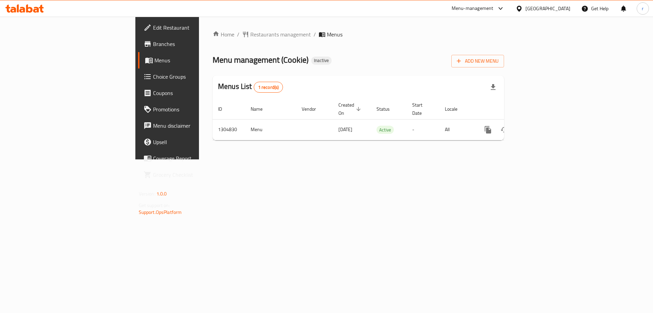 The width and height of the screenshot is (653, 313). Describe the element at coordinates (224, 109) in the screenshot. I see `span: ID` at that location.